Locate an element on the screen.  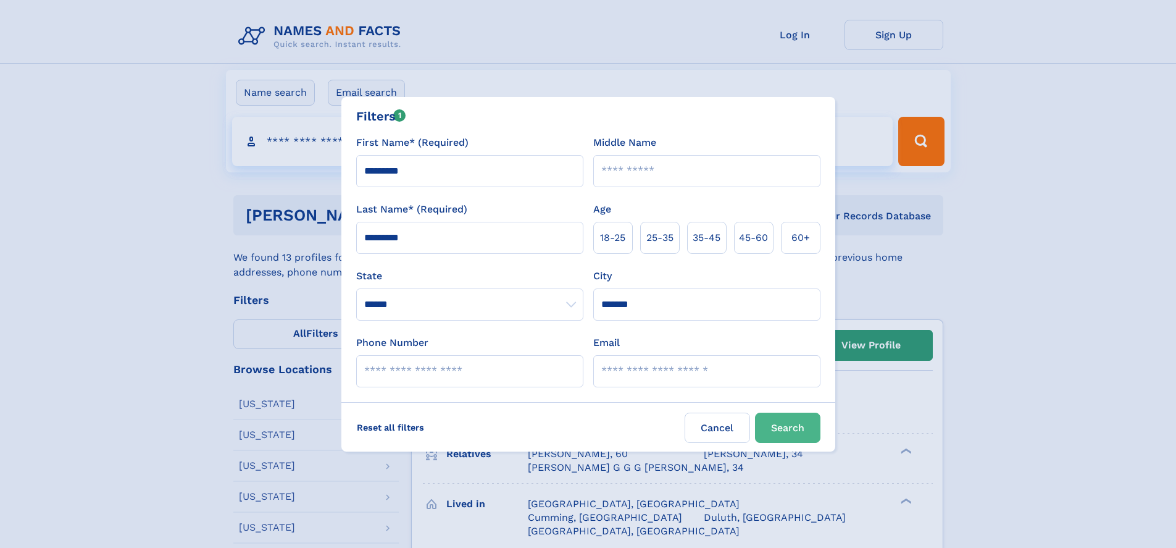
label: Reset all filters is located at coordinates (390, 427).